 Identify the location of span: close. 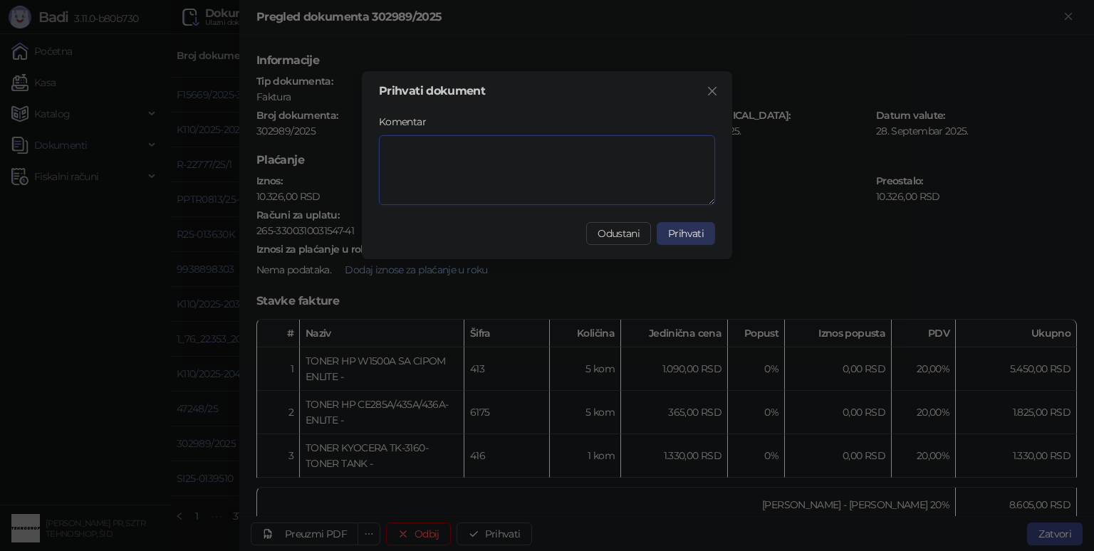
(713, 91).